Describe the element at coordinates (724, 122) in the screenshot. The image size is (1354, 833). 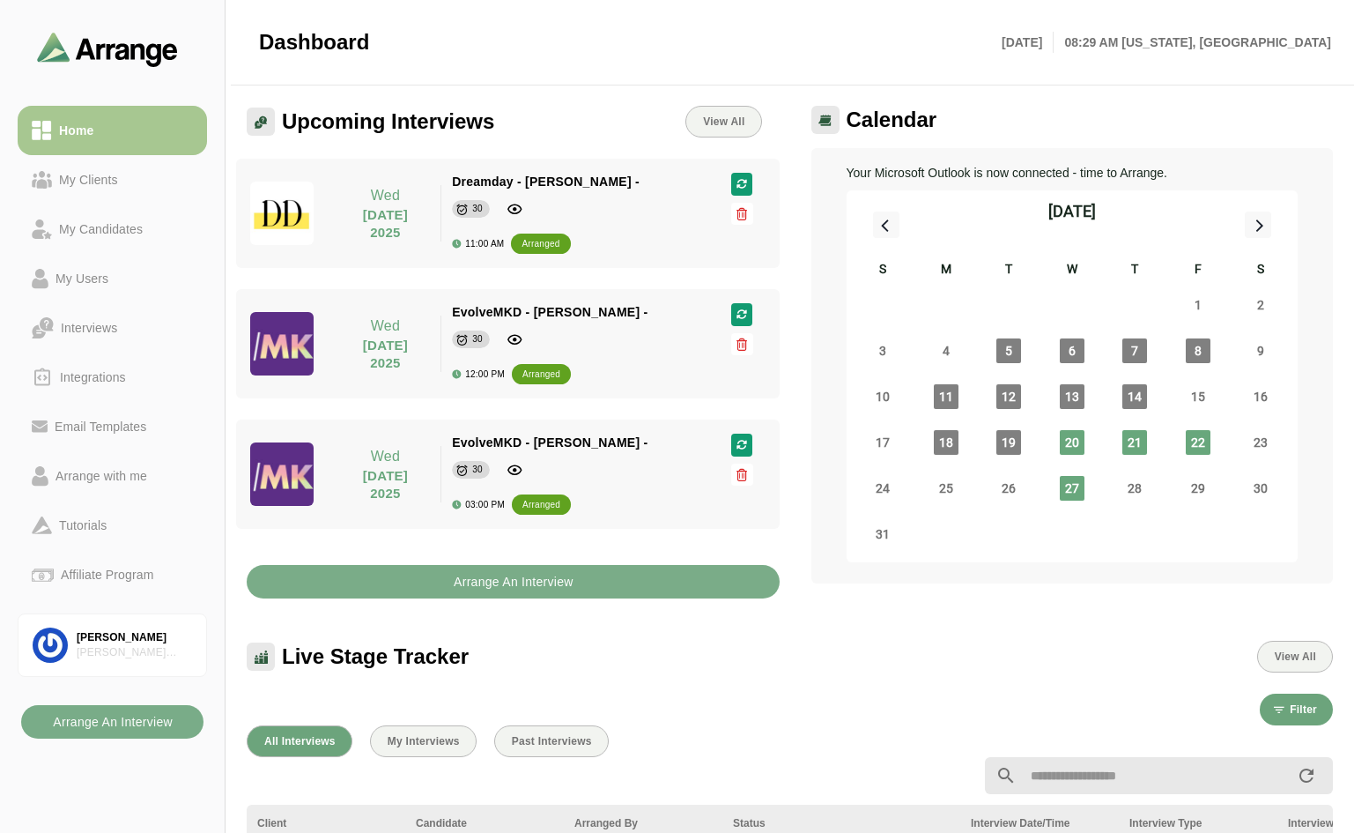
I see `a: View All` at that location.